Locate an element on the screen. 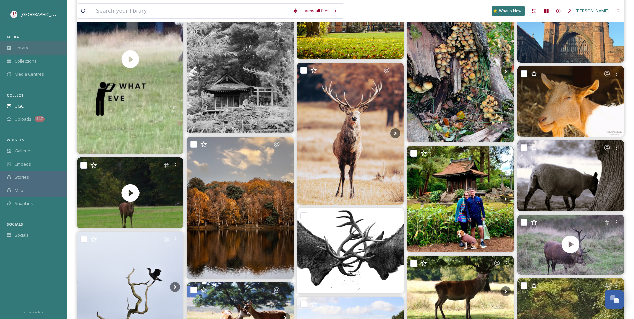 Image resolution: width=634 pixels, height=319 pixels. span: SOCIALS is located at coordinates (15, 224).